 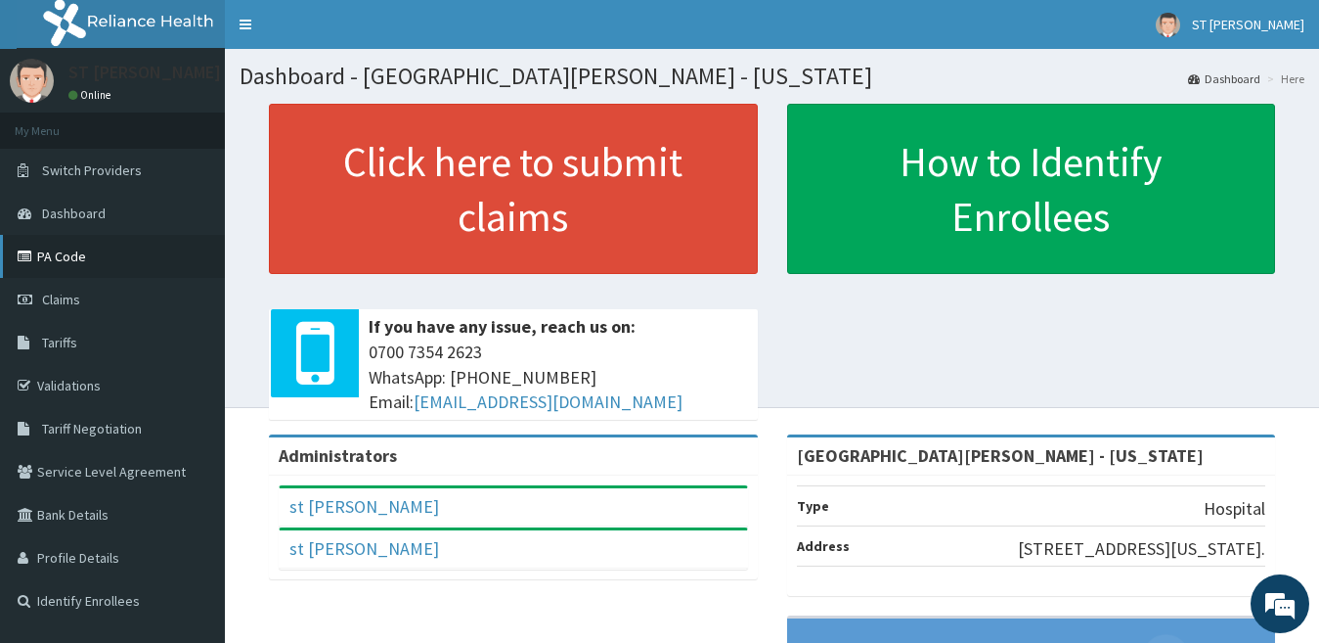 What do you see at coordinates (60, 342) in the screenshot?
I see `span: Tariffs` at bounding box center [60, 342].